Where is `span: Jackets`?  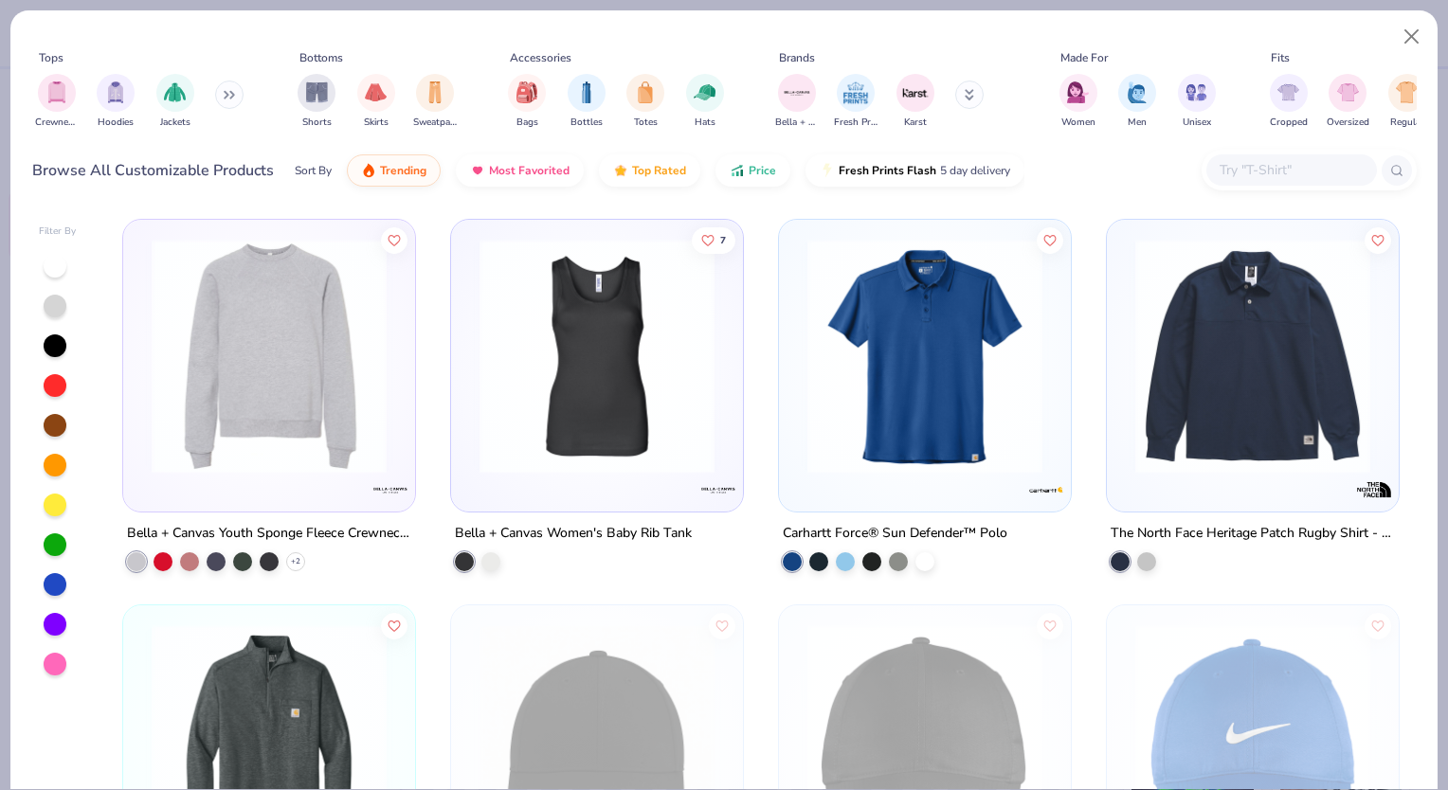
span: Jackets is located at coordinates (175, 122).